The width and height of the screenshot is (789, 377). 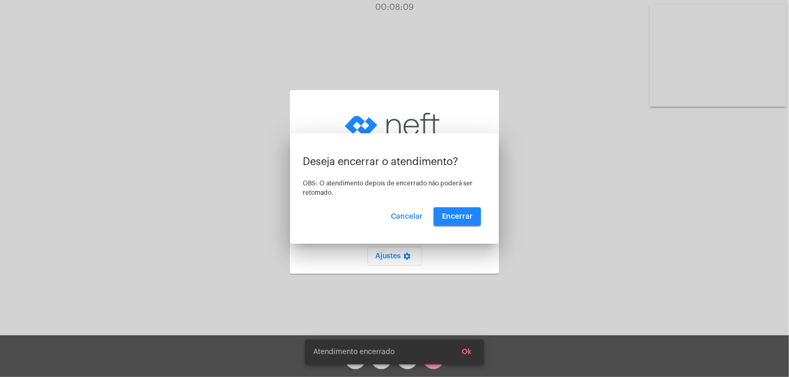 I want to click on mat-icon: settings, so click(x=407, y=258).